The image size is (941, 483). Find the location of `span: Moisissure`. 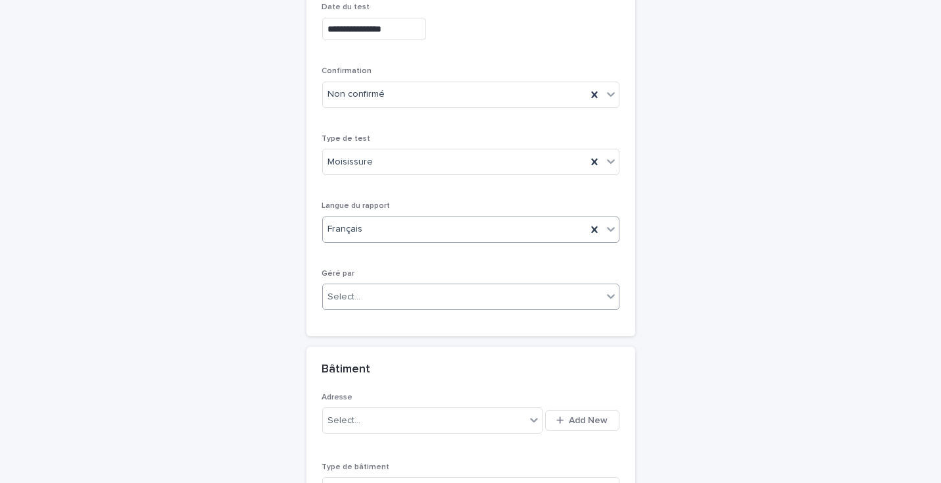

span: Moisissure is located at coordinates (350, 162).